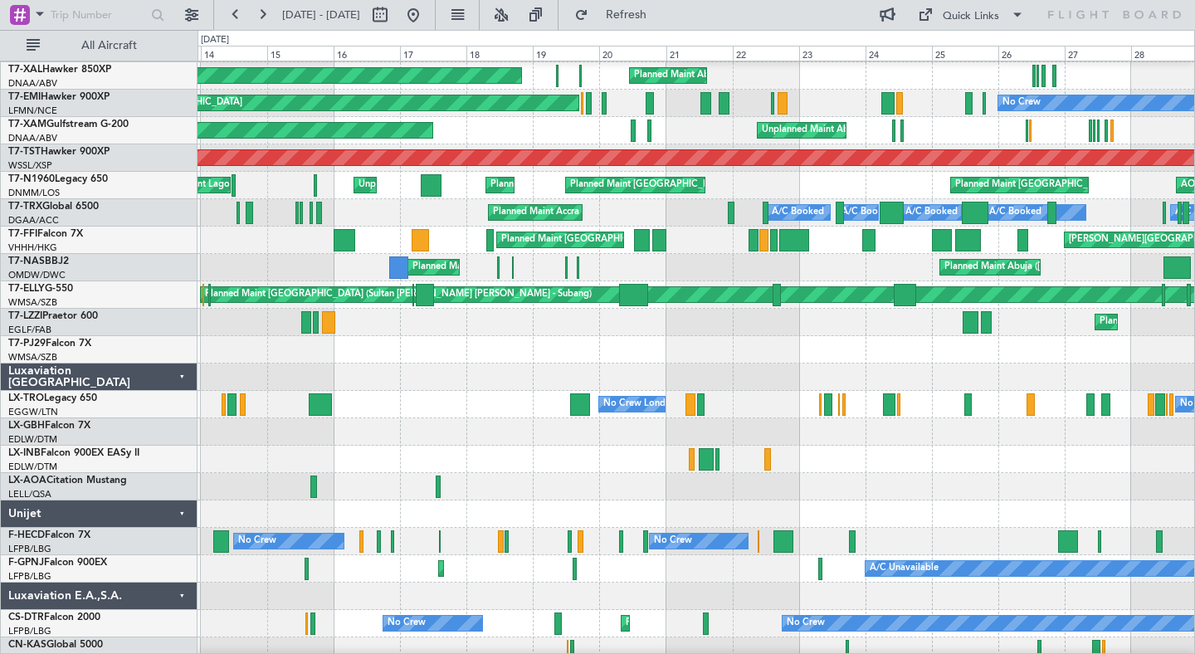  Describe the element at coordinates (367, 53) in the screenshot. I see `div: 16` at that location.